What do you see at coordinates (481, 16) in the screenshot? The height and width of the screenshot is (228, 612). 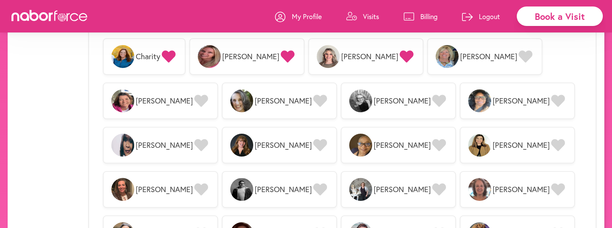 I see `a: Logout` at bounding box center [481, 16].